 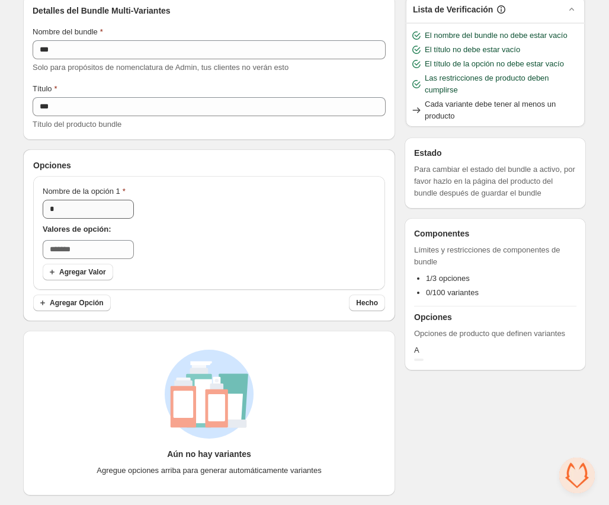 What do you see at coordinates (209, 471) in the screenshot?
I see `span: Agregue opciones arriba para generar automáticamente variantes` at bounding box center [209, 471].